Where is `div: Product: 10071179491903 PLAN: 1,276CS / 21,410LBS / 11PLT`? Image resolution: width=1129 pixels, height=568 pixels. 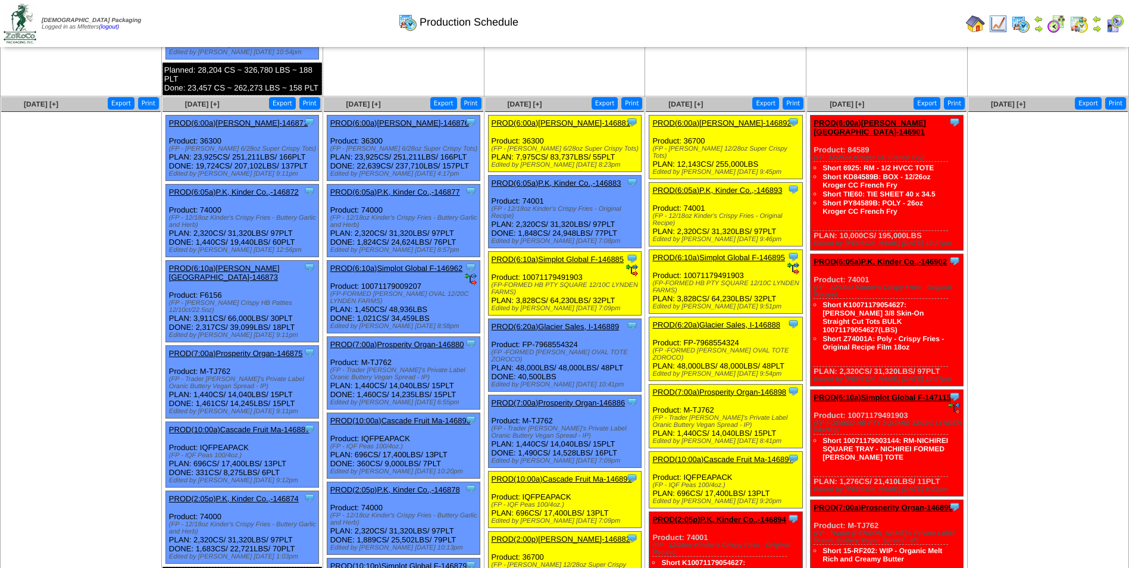
div: Product: 10071179491903 PLAN: 1,276CS / 21,410LBS / 11PLT is located at coordinates (887, 442).